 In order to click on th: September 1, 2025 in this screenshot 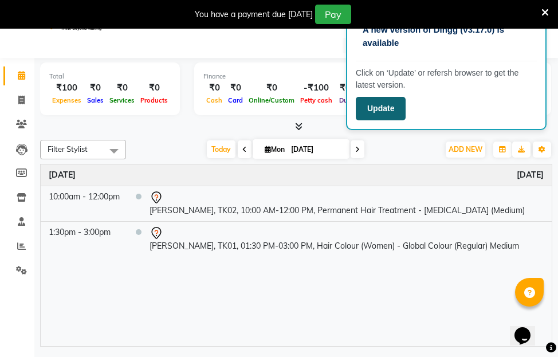, I will do `click(296, 175)`.